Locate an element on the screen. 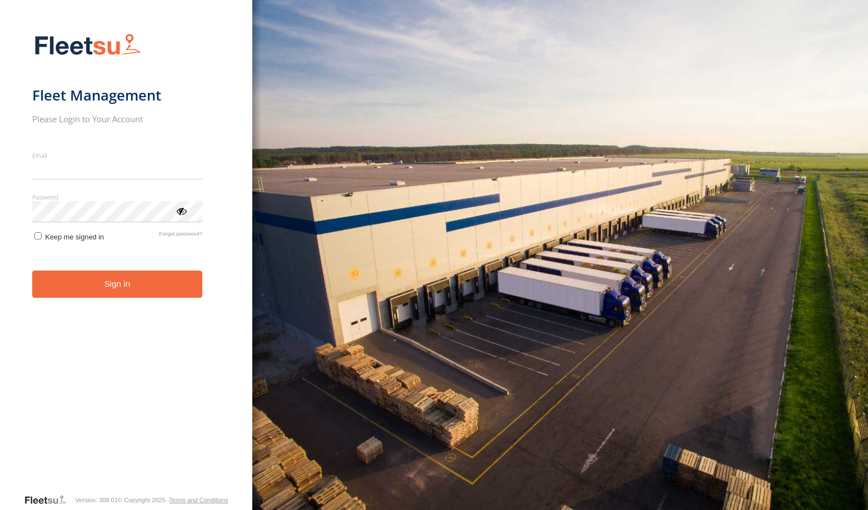  button: Sign in is located at coordinates (117, 284).